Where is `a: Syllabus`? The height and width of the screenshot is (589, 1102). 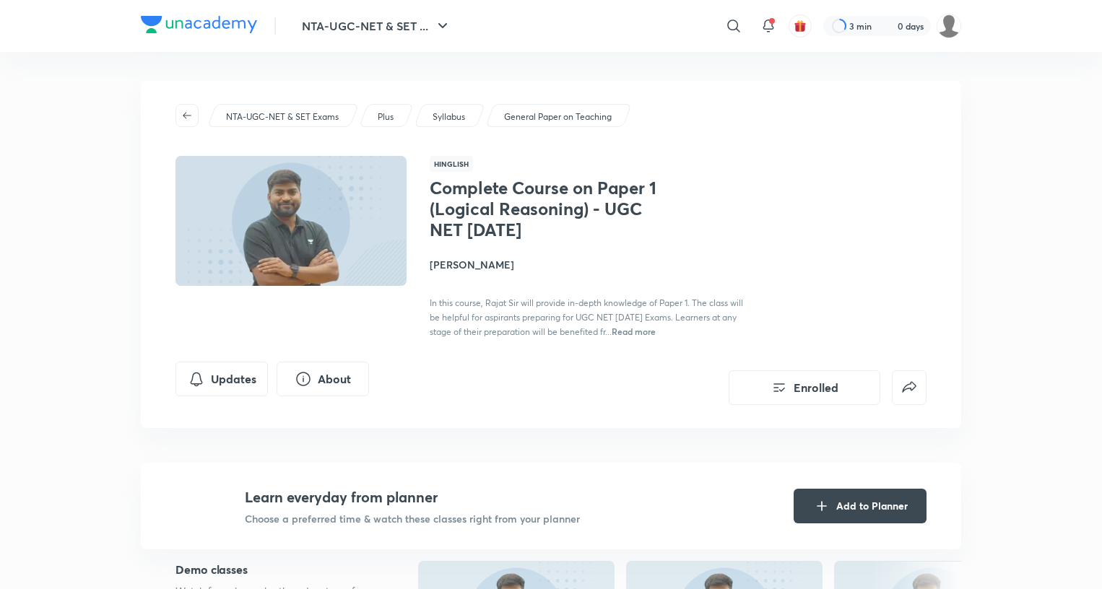 a: Syllabus is located at coordinates (449, 117).